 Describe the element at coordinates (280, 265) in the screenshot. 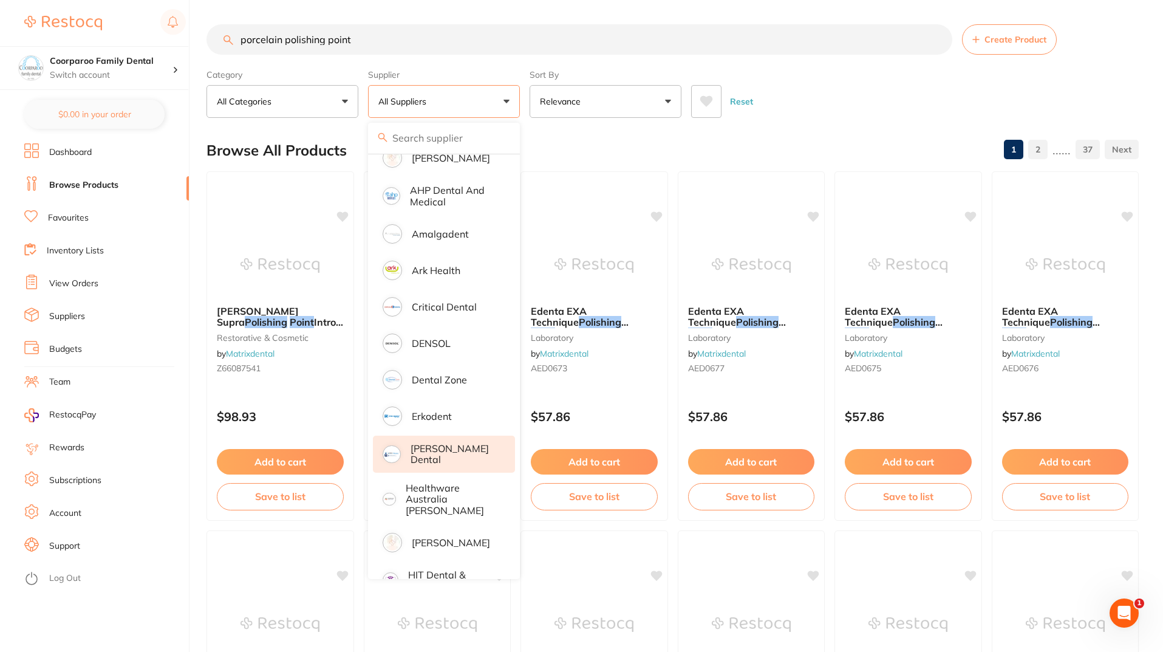

I see `img: Kulzer Venus Supra Polishing Point Intro Kit (10)` at that location.